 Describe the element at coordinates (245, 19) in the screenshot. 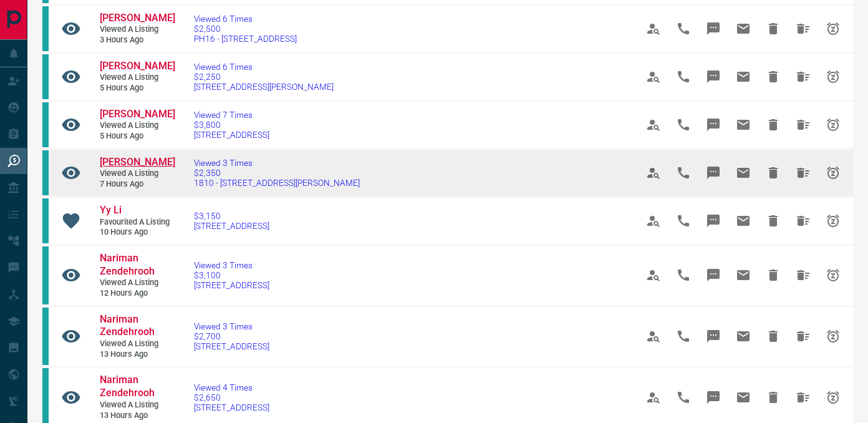

I see `span: Viewed 6 Times` at that location.